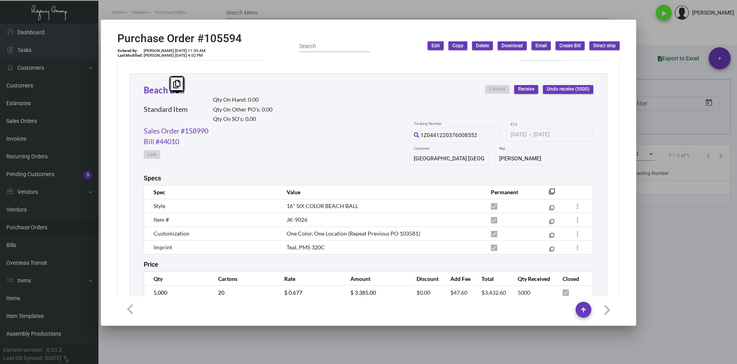 The width and height of the screenshot is (737, 364). I want to click on td: Entered By:, so click(130, 51).